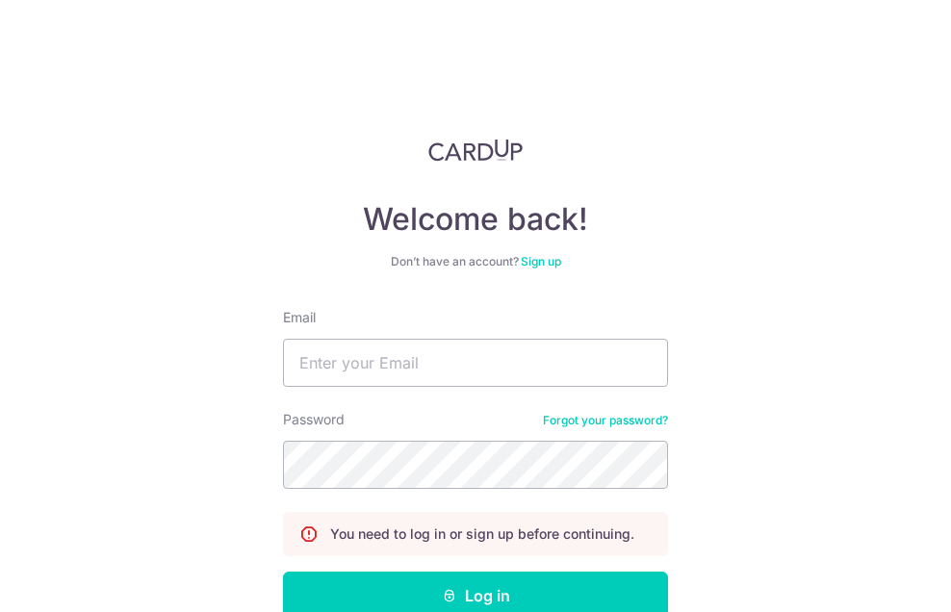 The width and height of the screenshot is (951, 612). What do you see at coordinates (314, 420) in the screenshot?
I see `label: Password` at bounding box center [314, 420].